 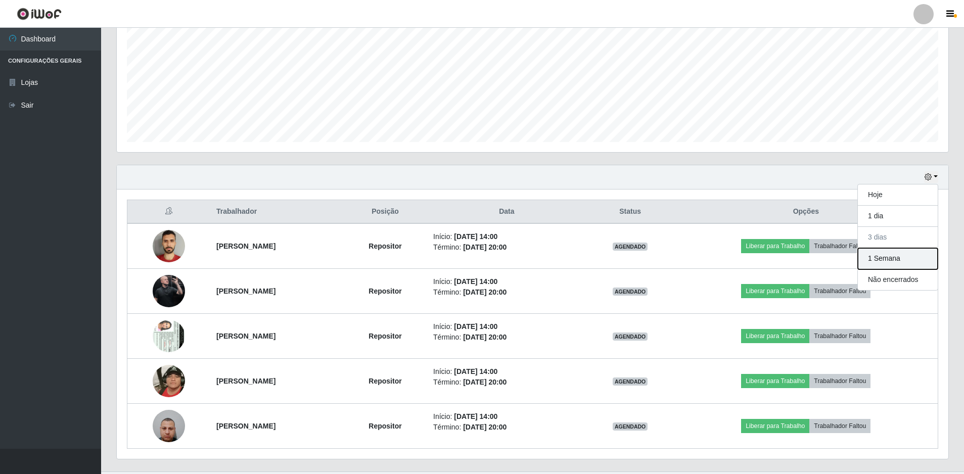 I want to click on img: 1744720389839.jpeg, so click(x=169, y=291).